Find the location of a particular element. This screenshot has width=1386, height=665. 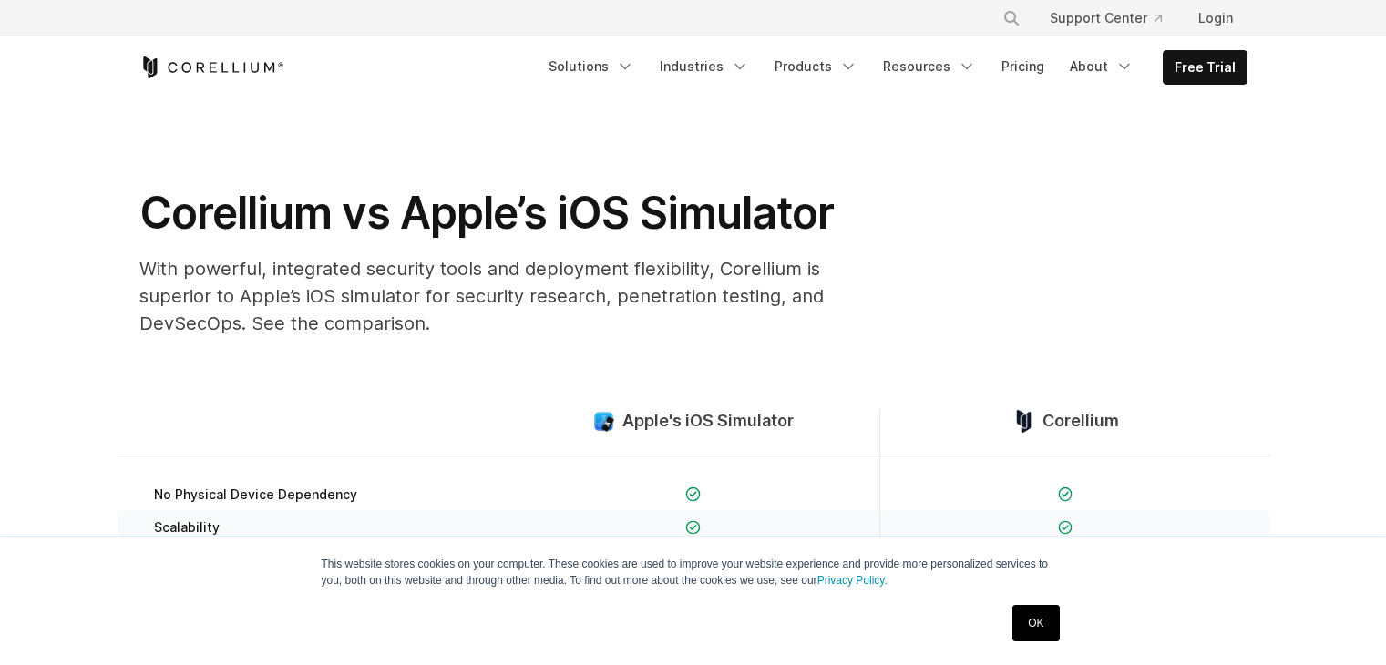

a: Industries is located at coordinates (704, 67).